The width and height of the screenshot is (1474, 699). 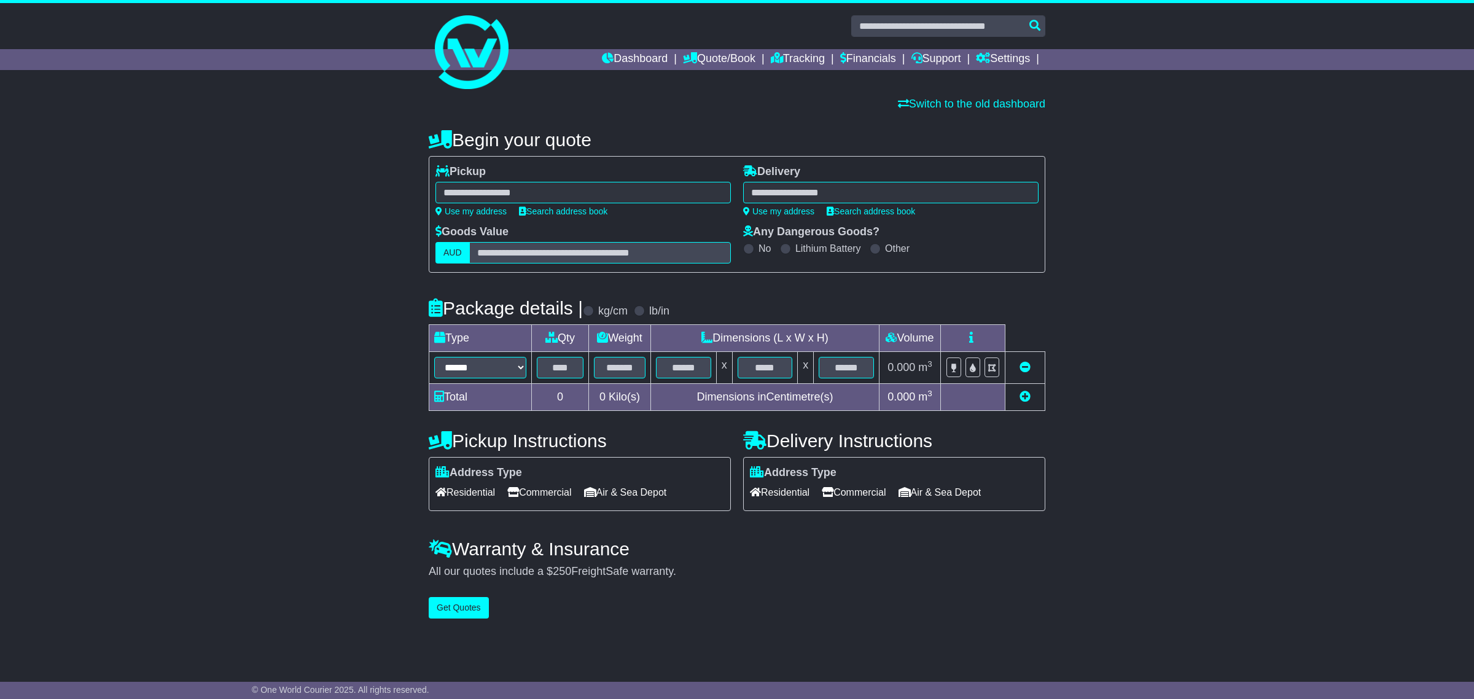 What do you see at coordinates (620, 338) in the screenshot?
I see `td: Weight` at bounding box center [620, 338].